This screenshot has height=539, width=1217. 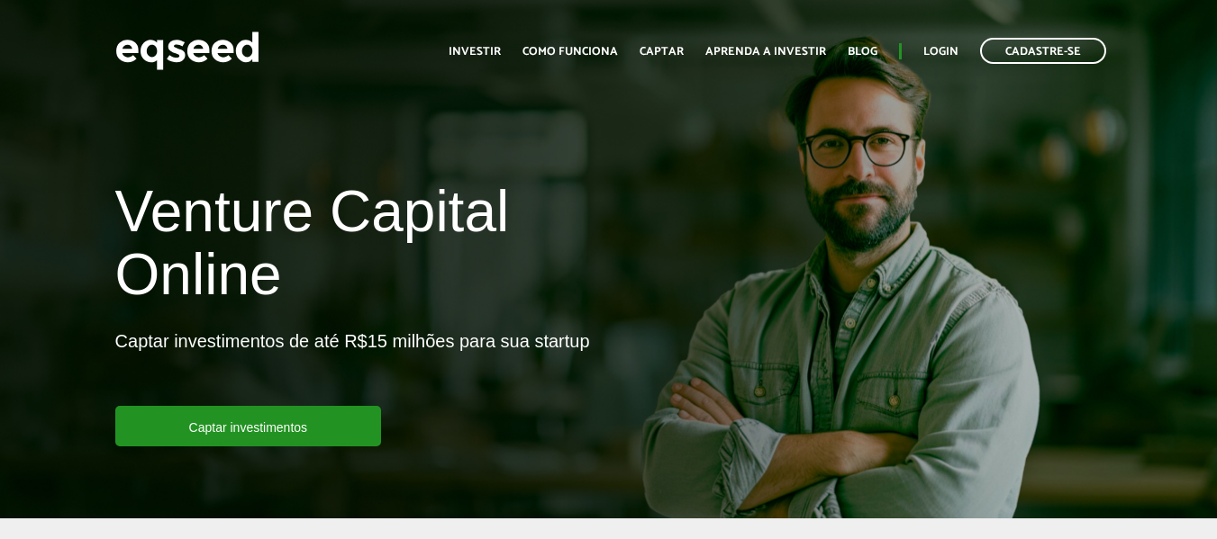 What do you see at coordinates (249, 426) in the screenshot?
I see `a: Captar investimentos` at bounding box center [249, 426].